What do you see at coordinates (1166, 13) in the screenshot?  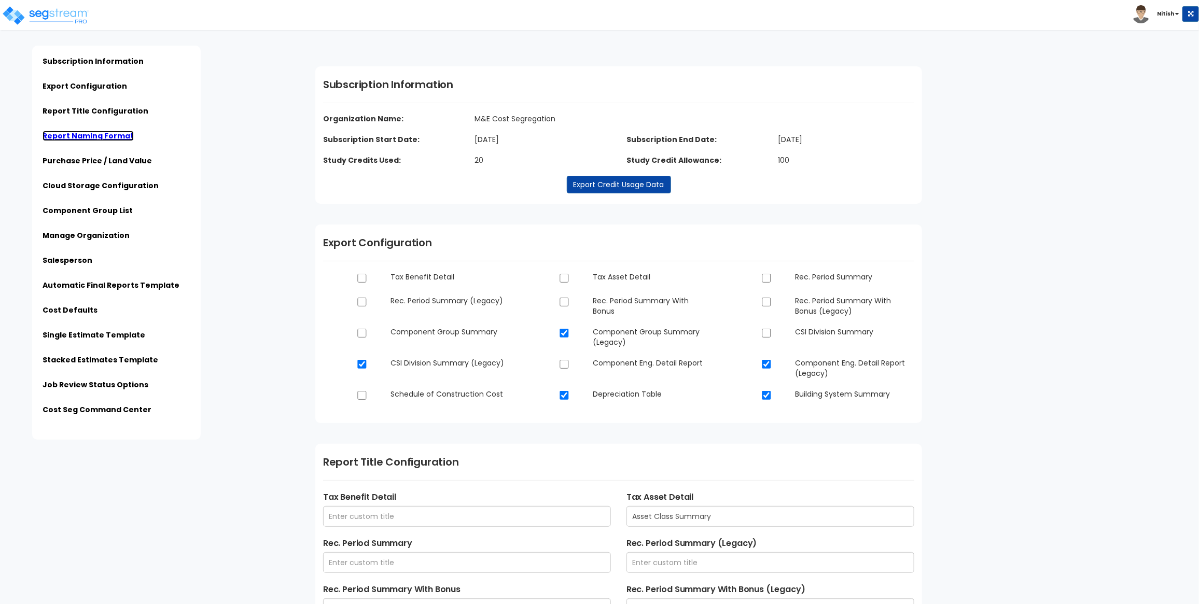 I see `b: Nitish` at bounding box center [1166, 13].